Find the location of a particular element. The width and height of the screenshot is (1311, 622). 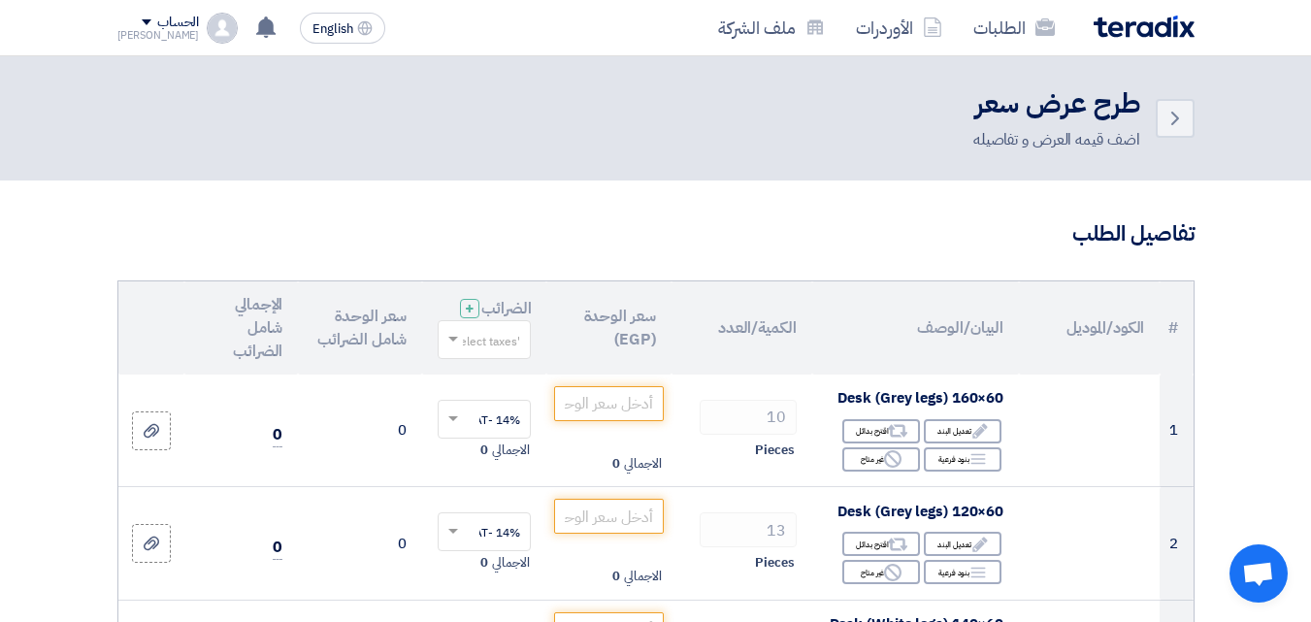

td: 1 is located at coordinates (1177, 431).